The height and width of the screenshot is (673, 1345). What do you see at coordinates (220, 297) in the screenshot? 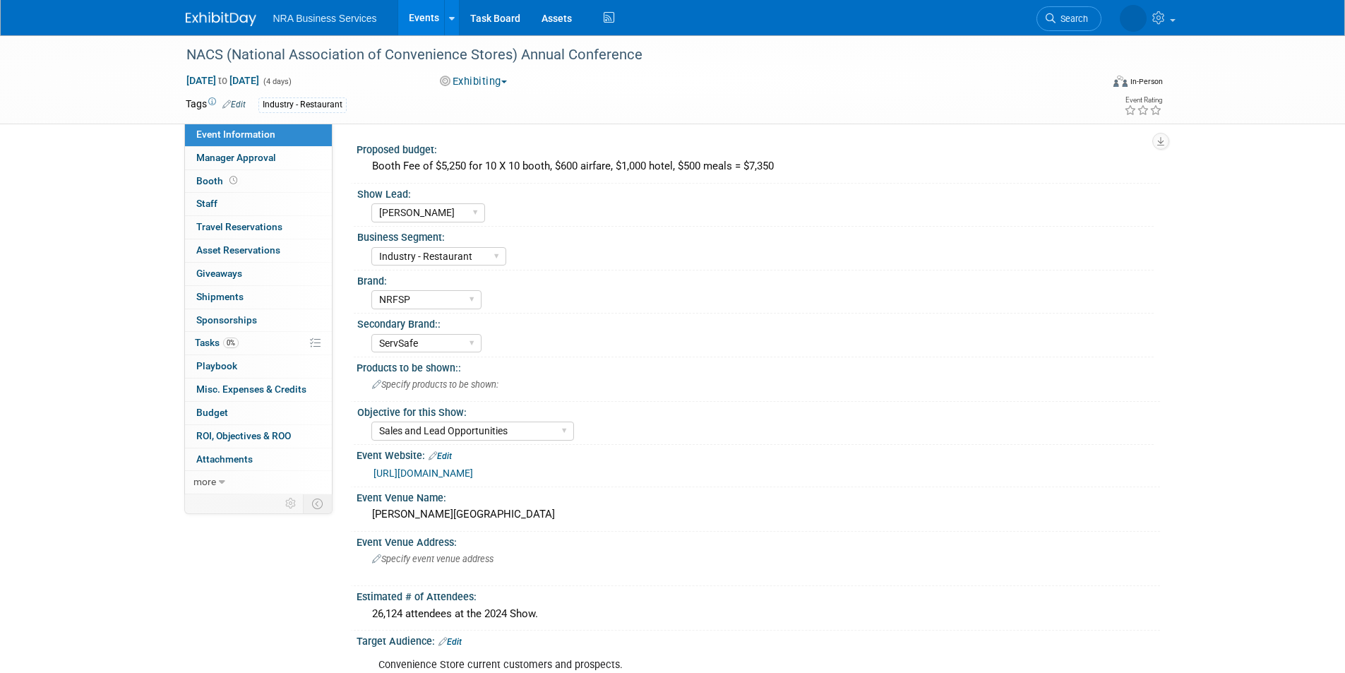
I see `span: Shipments` at bounding box center [220, 297].